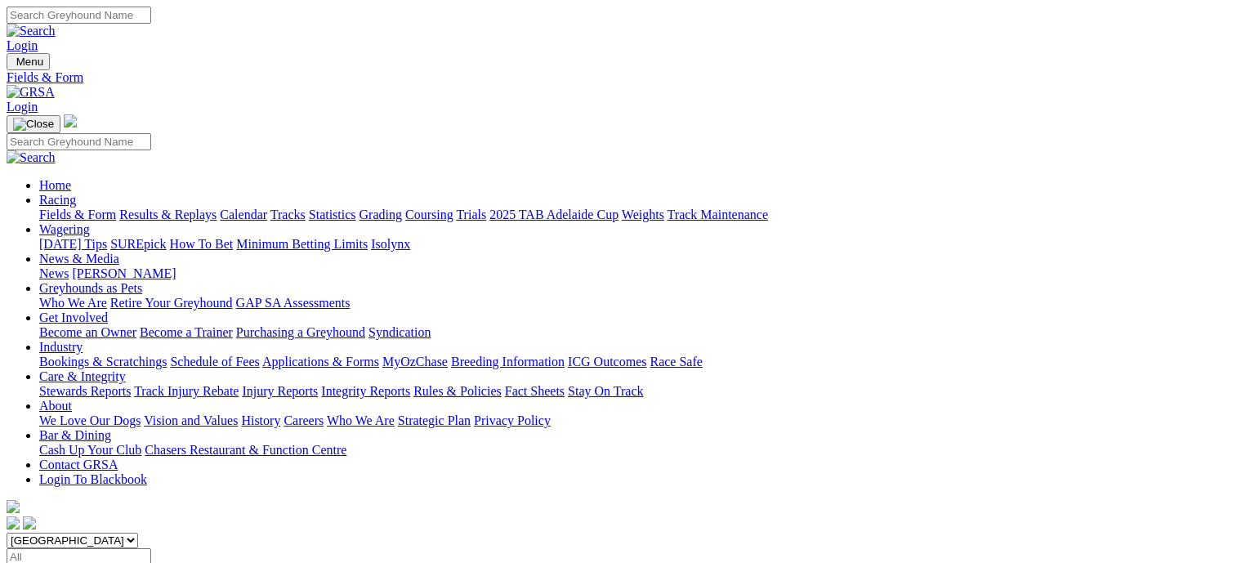  Describe the element at coordinates (293, 302) in the screenshot. I see `a: GAP SA Assessments` at that location.